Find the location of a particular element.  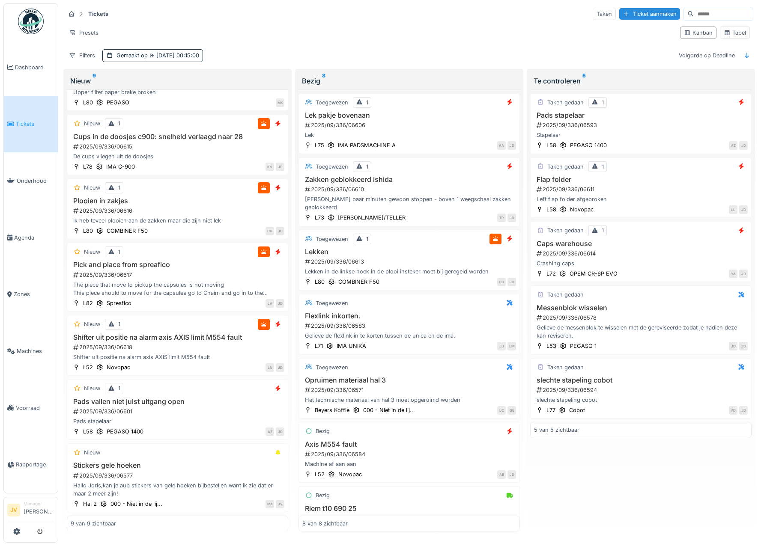

div: JV is located at coordinates (280, 504).